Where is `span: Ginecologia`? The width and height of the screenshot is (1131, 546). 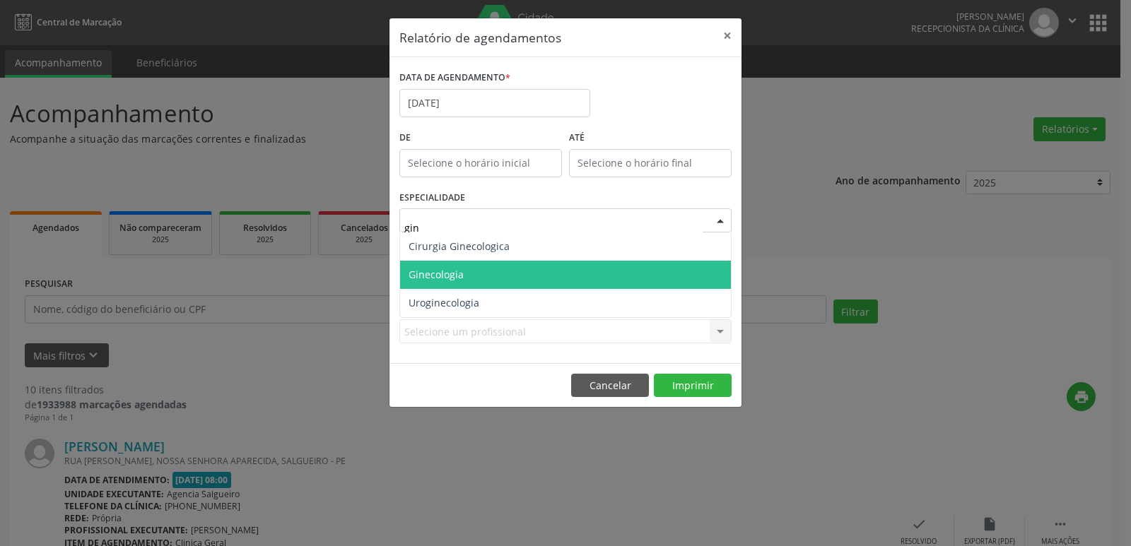
span: Ginecologia is located at coordinates (436, 274).